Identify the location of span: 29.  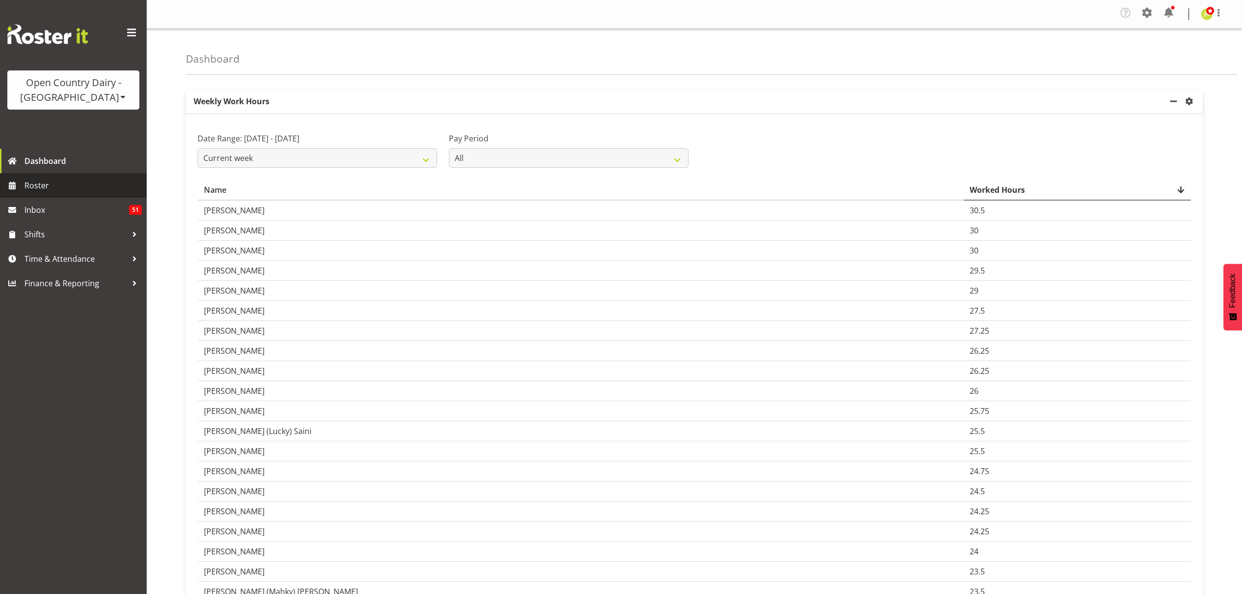
(974, 290).